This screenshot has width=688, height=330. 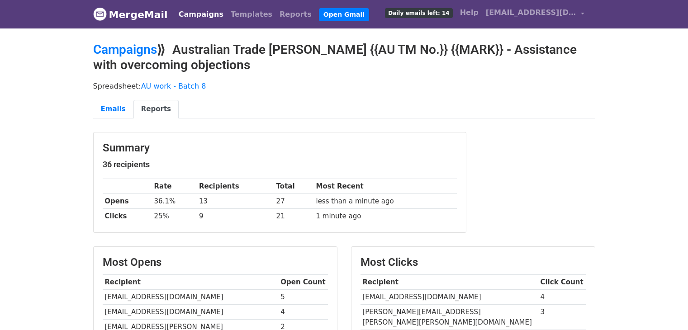 I want to click on th: Clicks, so click(x=127, y=216).